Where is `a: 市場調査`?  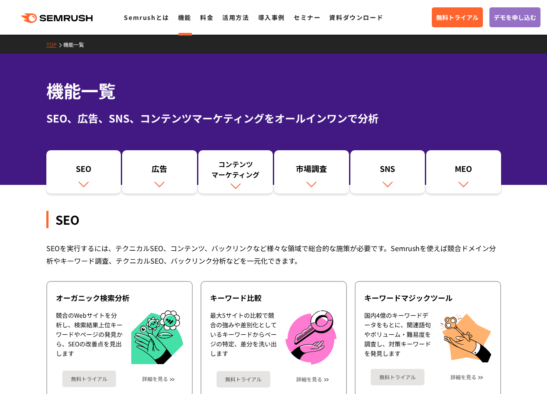
a: 市場調査 is located at coordinates (311, 172).